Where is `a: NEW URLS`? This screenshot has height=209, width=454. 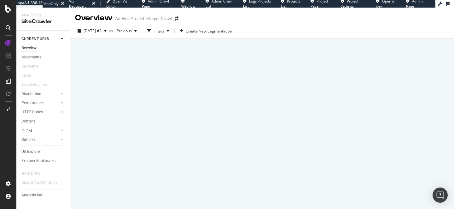 a: NEW URLS is located at coordinates (34, 174).